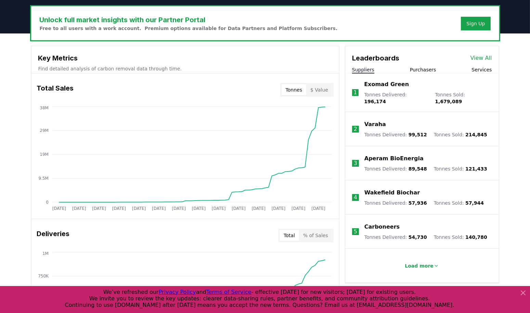 The width and height of the screenshot is (530, 313). What do you see at coordinates (392, 193) in the screenshot?
I see `a: Wakefield Biochar` at bounding box center [392, 193].